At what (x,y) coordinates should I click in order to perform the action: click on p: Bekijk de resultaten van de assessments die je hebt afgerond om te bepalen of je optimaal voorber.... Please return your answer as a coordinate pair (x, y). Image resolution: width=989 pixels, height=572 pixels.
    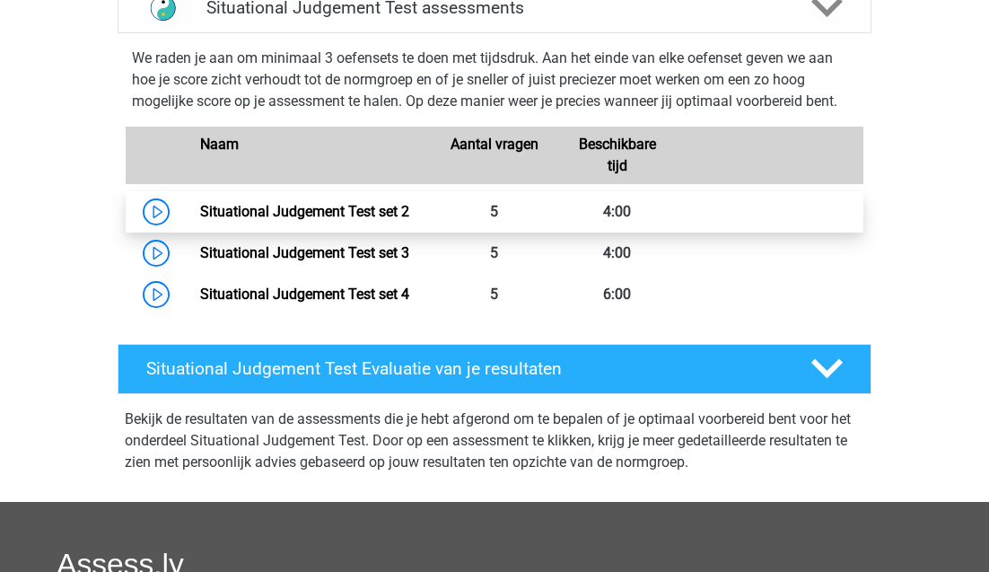
    Looking at the image, I should click on (494, 441).